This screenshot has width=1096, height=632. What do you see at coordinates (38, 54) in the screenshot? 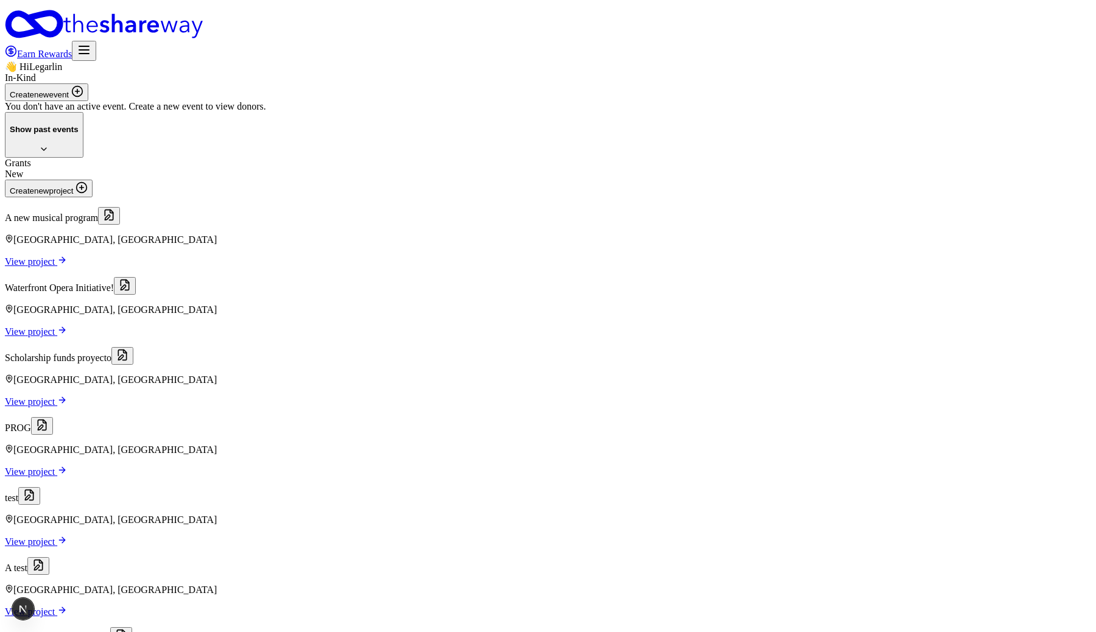
I see `a: Earn Rewards` at bounding box center [38, 54].